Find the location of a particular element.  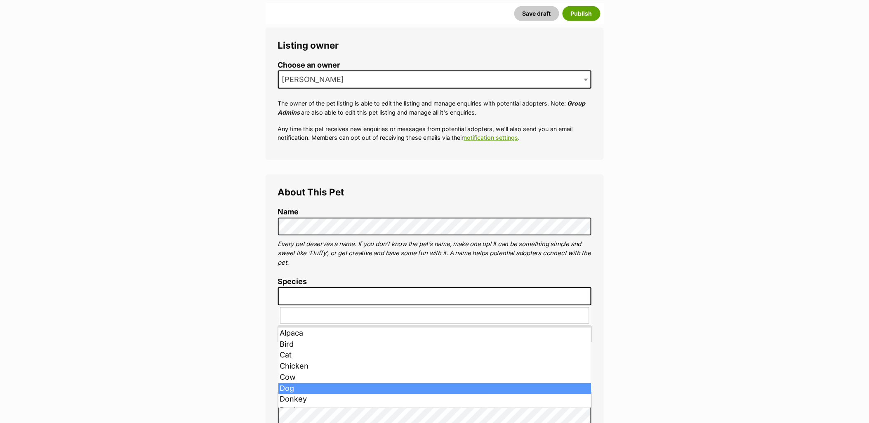

p: Every pet deserves a name. If you don’t know the pet’s name, make one up! It can be something sim... is located at coordinates (435, 254).